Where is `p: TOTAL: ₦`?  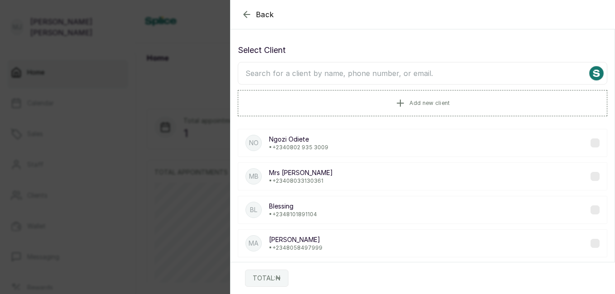
p: TOTAL: ₦ is located at coordinates (267, 279).